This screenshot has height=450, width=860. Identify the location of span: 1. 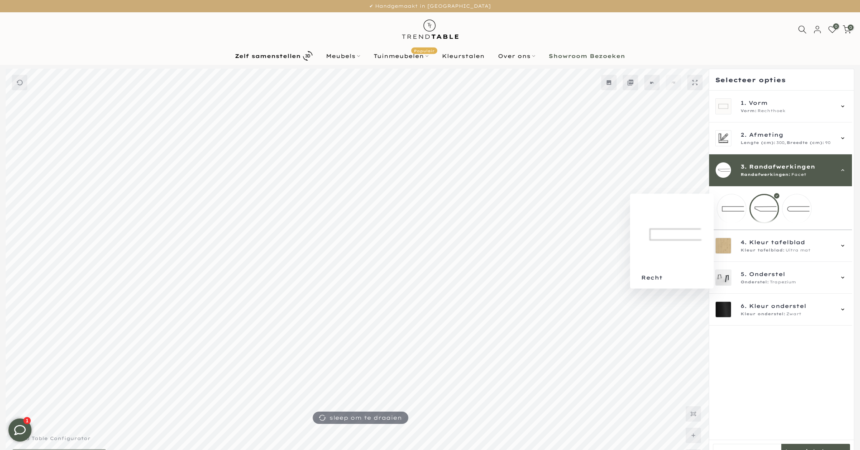
(26, 10).